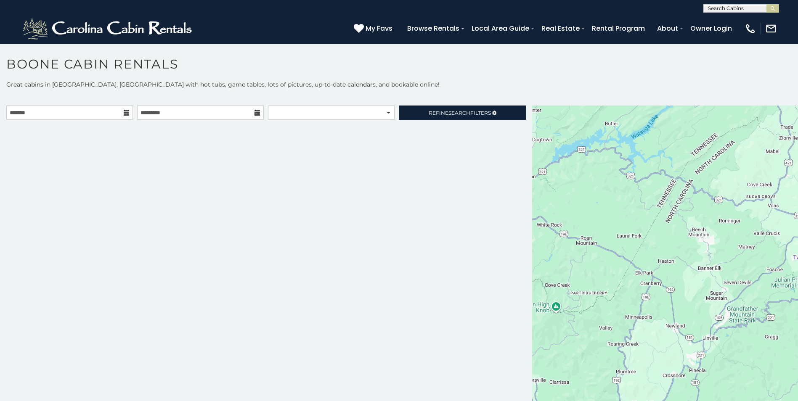 This screenshot has height=401, width=798. What do you see at coordinates (374, 29) in the screenshot?
I see `a: My Favs` at bounding box center [374, 29].